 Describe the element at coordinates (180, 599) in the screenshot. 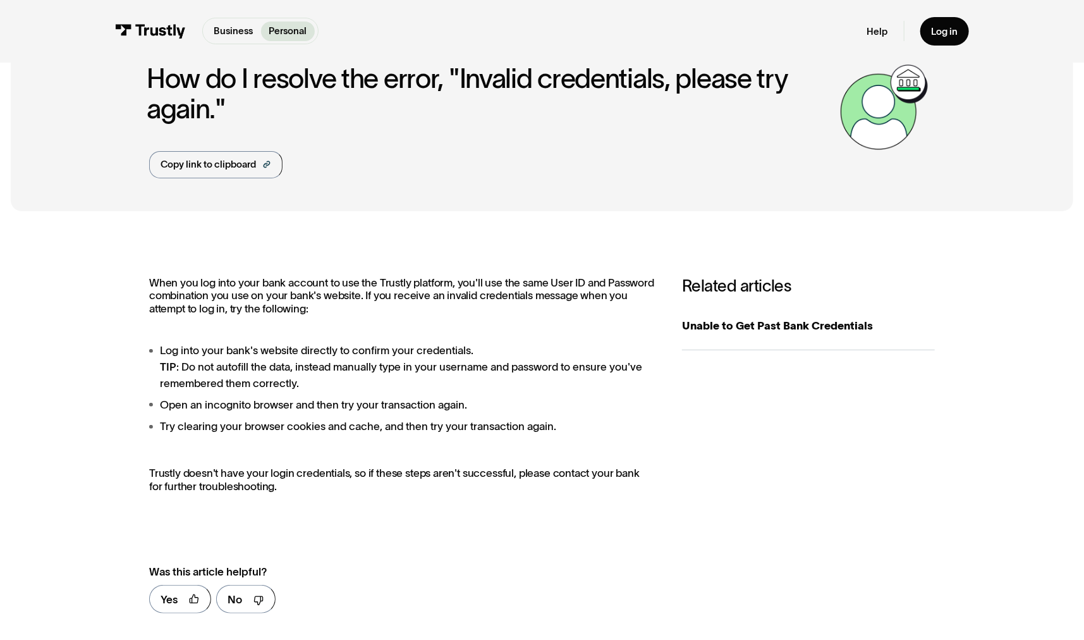

I see `a: Yes` at that location.